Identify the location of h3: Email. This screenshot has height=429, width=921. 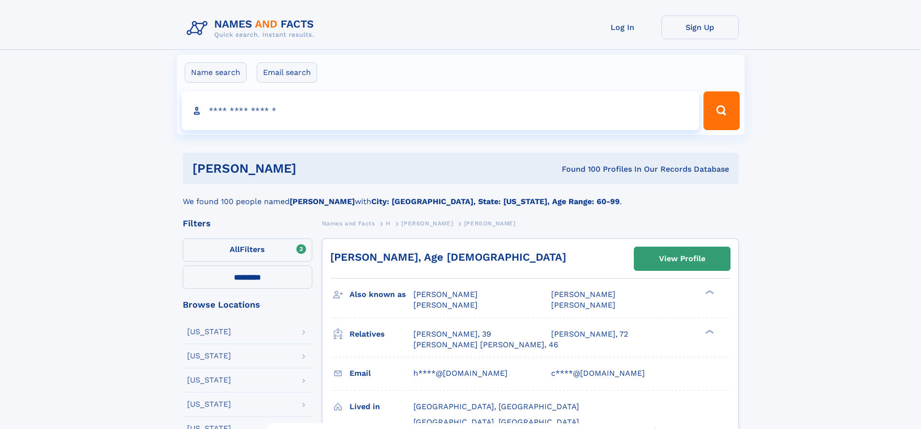
(381, 373).